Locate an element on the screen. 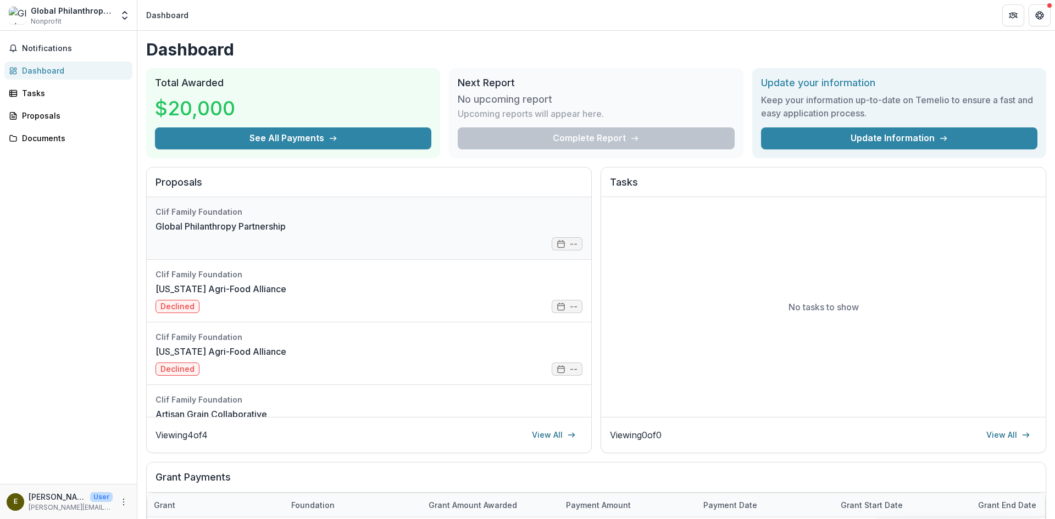 This screenshot has height=519, width=1055. a: Documents is located at coordinates (68, 138).